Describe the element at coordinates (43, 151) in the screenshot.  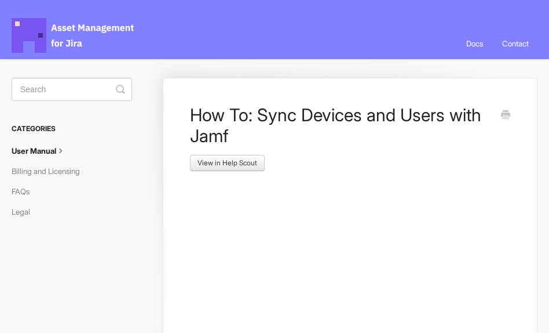
I see `a: User Manual` at that location.